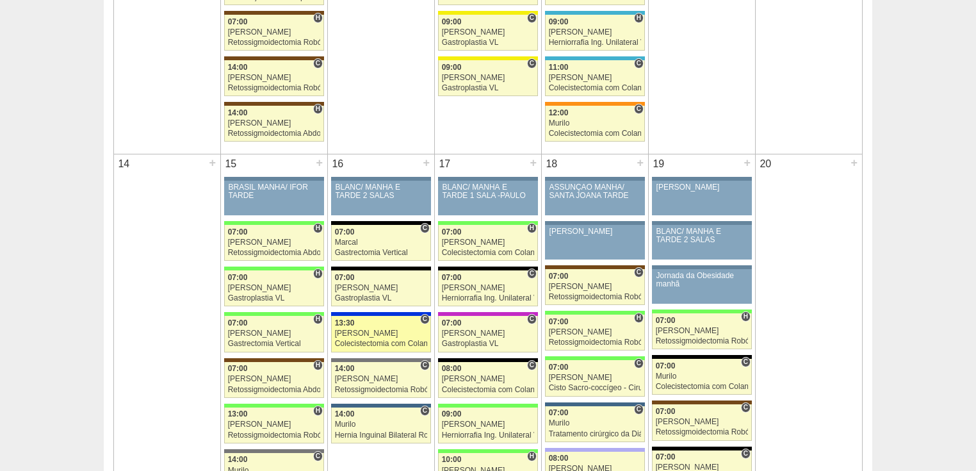 This screenshot has height=471, width=976. What do you see at coordinates (558, 67) in the screenshot?
I see `span: 11:00` at bounding box center [558, 67].